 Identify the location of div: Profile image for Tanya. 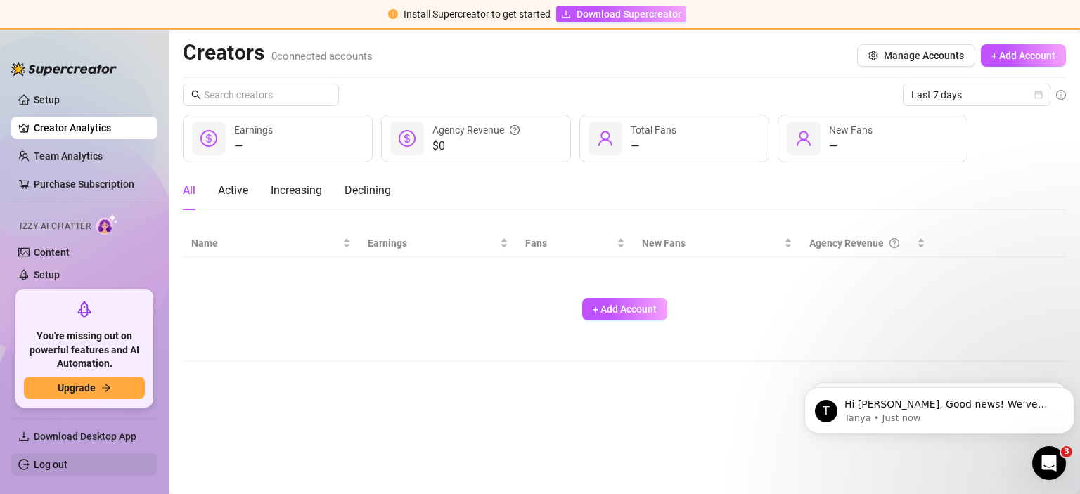
(27, 53).